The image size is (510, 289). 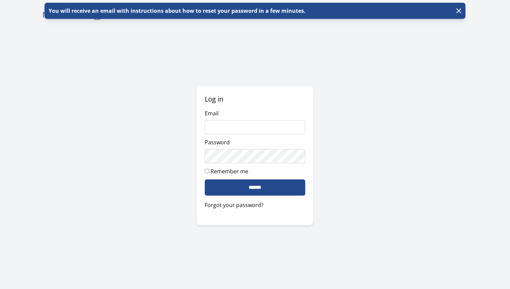 I want to click on h2: Log in, so click(x=255, y=99).